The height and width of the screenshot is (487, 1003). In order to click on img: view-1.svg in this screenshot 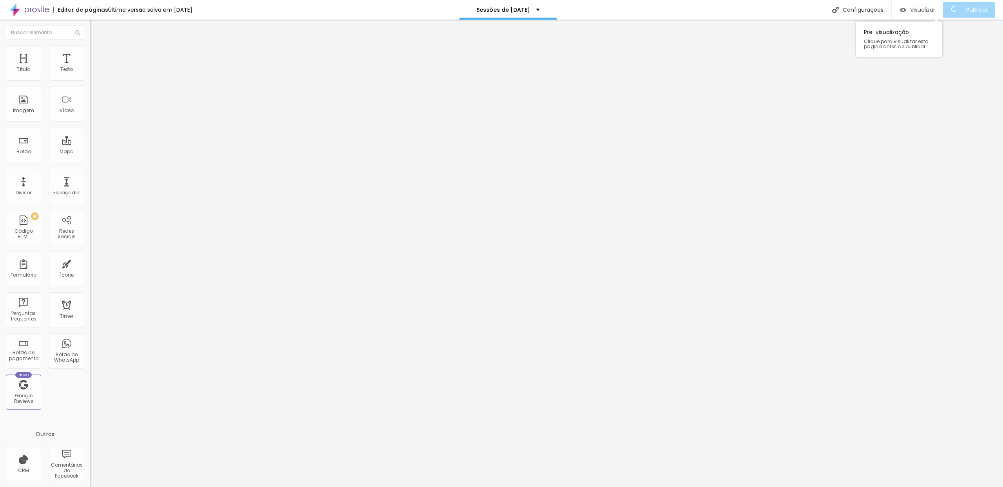, I will do `click(903, 10)`.